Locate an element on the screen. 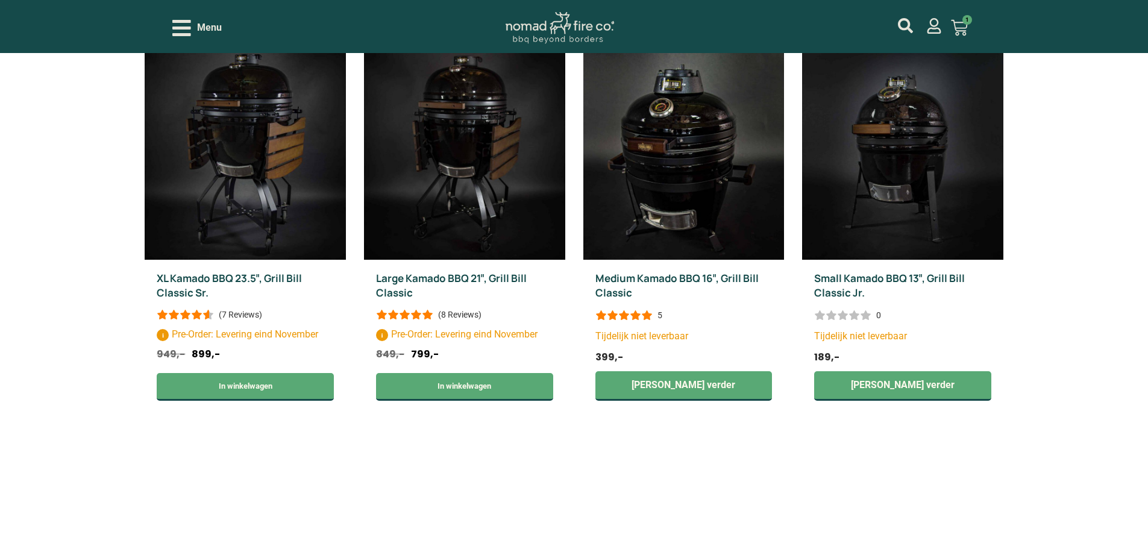 This screenshot has width=1148, height=549. a: Toevoegen aan winkelwagen: “Large Kamado BBQ 21", Grill Bill Classic“ is located at coordinates (465, 387).